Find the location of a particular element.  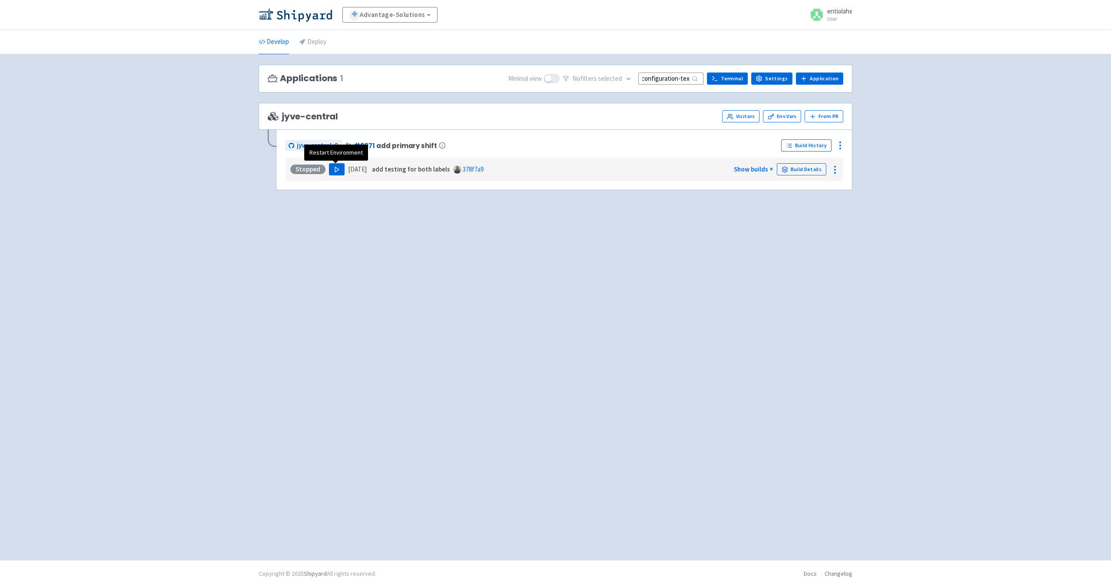

a: jyve-central is located at coordinates (313, 145).